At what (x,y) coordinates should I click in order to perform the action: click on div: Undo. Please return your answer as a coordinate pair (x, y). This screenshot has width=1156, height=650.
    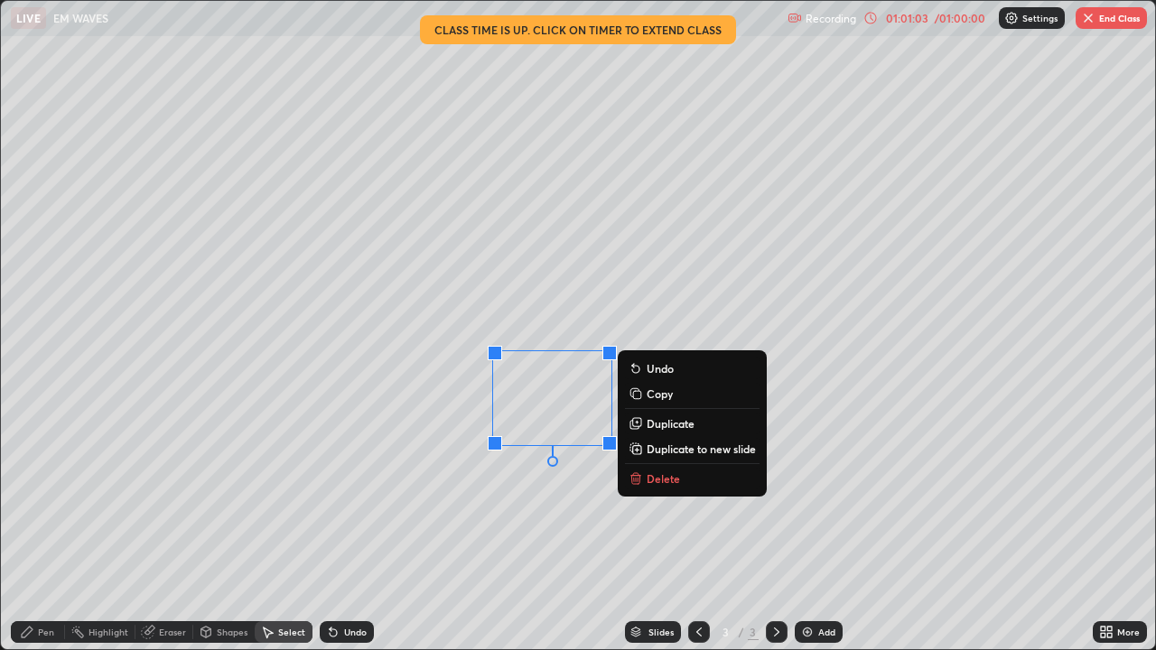
    Looking at the image, I should click on (355, 632).